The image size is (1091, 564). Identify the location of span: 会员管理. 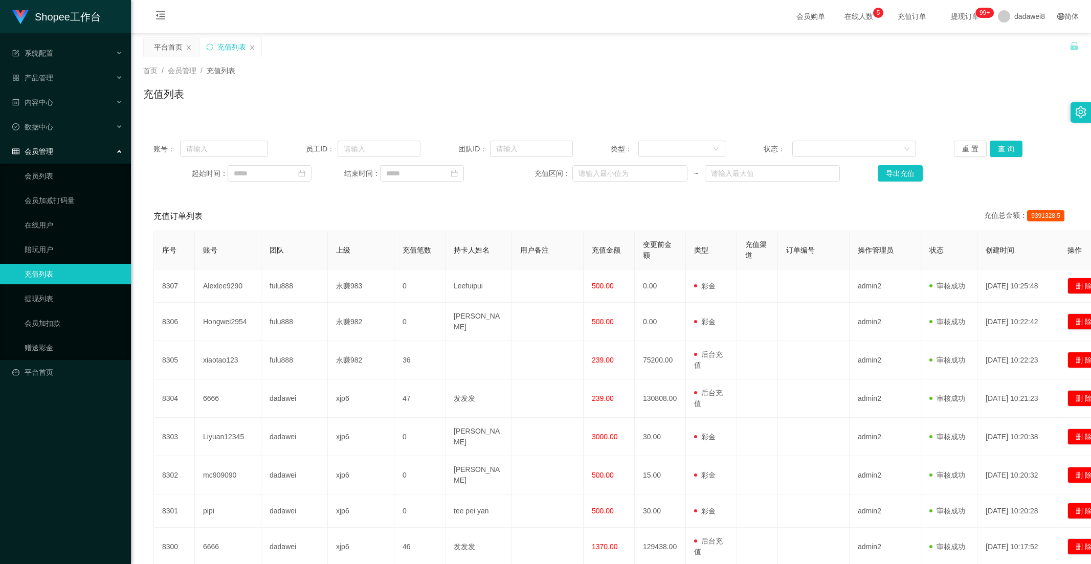
(33, 151).